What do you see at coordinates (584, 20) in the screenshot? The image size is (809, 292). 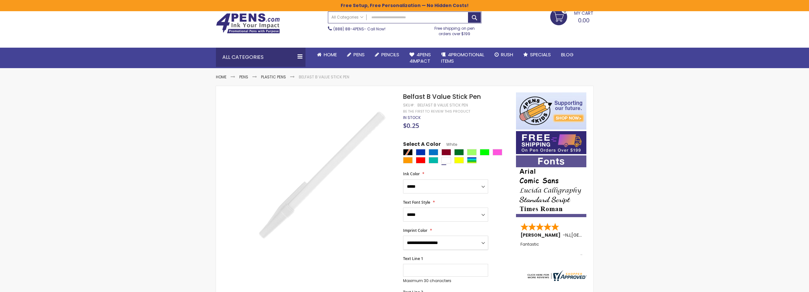 I see `span: 0.00` at bounding box center [584, 20].